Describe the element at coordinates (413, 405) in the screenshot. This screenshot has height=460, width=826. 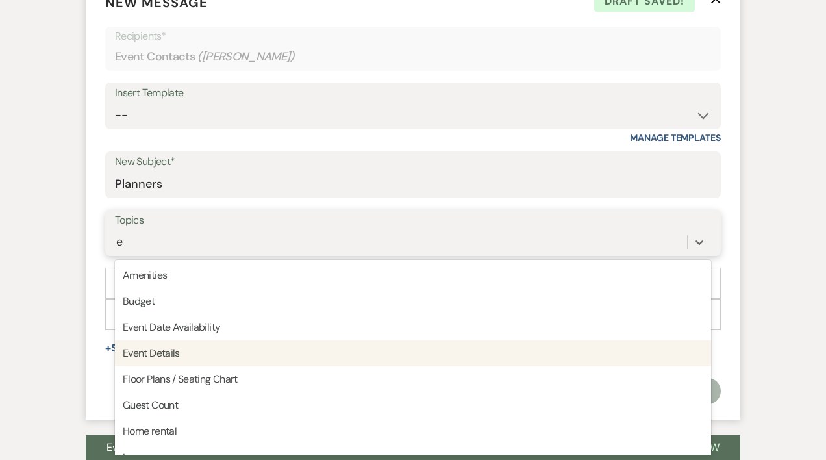
I see `div: Guest Count` at that location.